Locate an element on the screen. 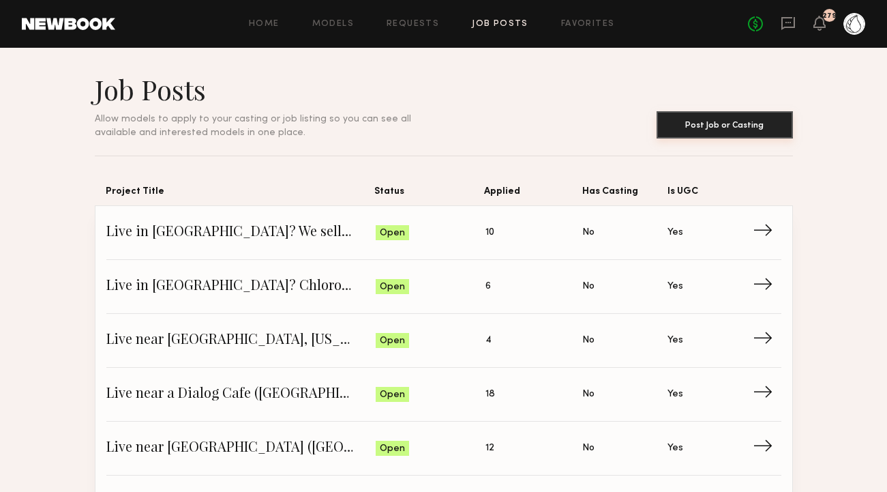 This screenshot has width=887, height=492. span: 4 is located at coordinates (488, 340).